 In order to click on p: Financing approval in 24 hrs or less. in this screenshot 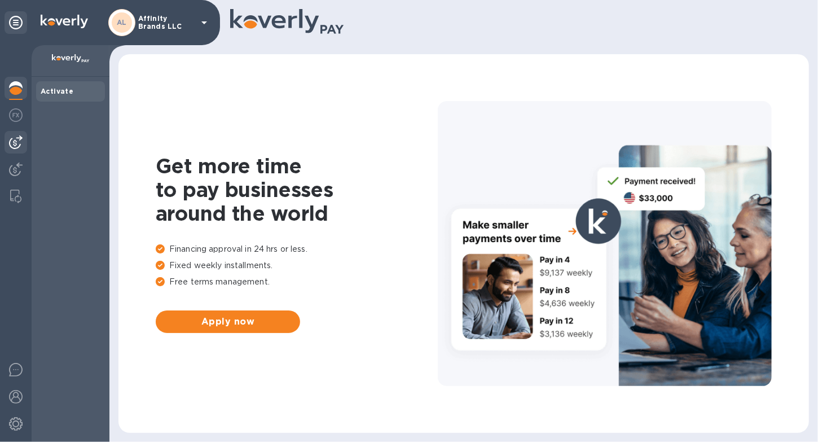, I will do `click(297, 249)`.